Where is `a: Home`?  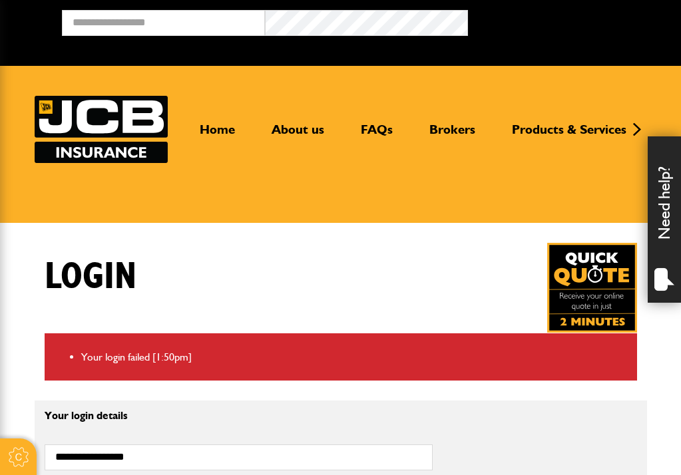 a: Home is located at coordinates (217, 135).